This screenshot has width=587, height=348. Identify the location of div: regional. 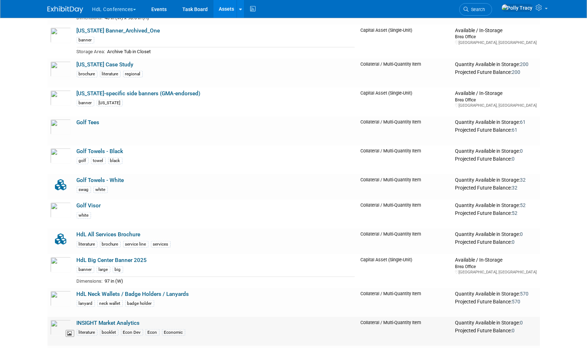
(133, 74).